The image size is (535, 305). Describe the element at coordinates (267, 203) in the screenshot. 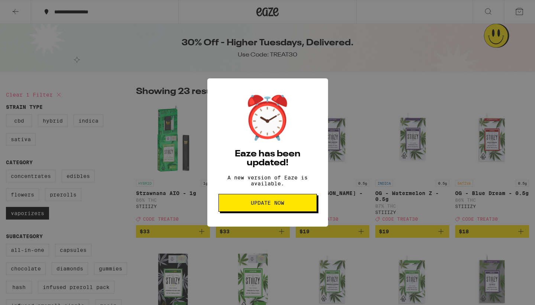

I see `button: Update Now` at that location.